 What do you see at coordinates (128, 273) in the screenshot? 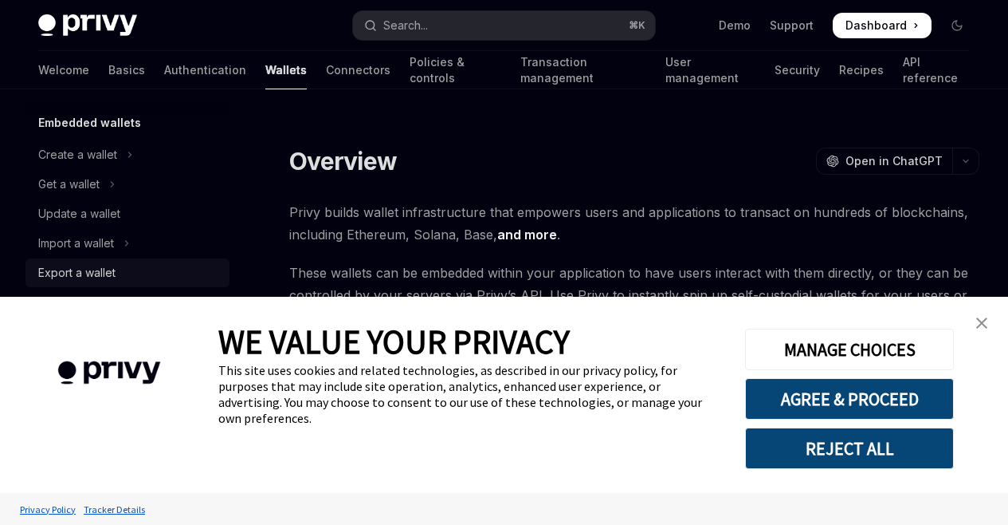
I see `a: Export a wallet` at bounding box center [128, 273].